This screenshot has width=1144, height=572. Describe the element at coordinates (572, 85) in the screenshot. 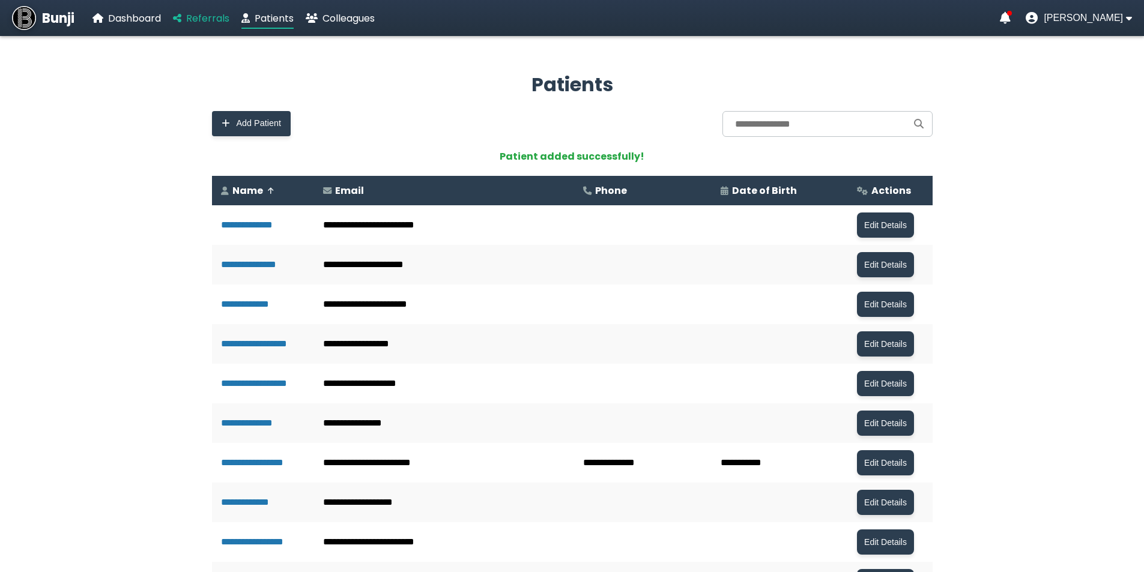

I see `h2: Patients` at that location.